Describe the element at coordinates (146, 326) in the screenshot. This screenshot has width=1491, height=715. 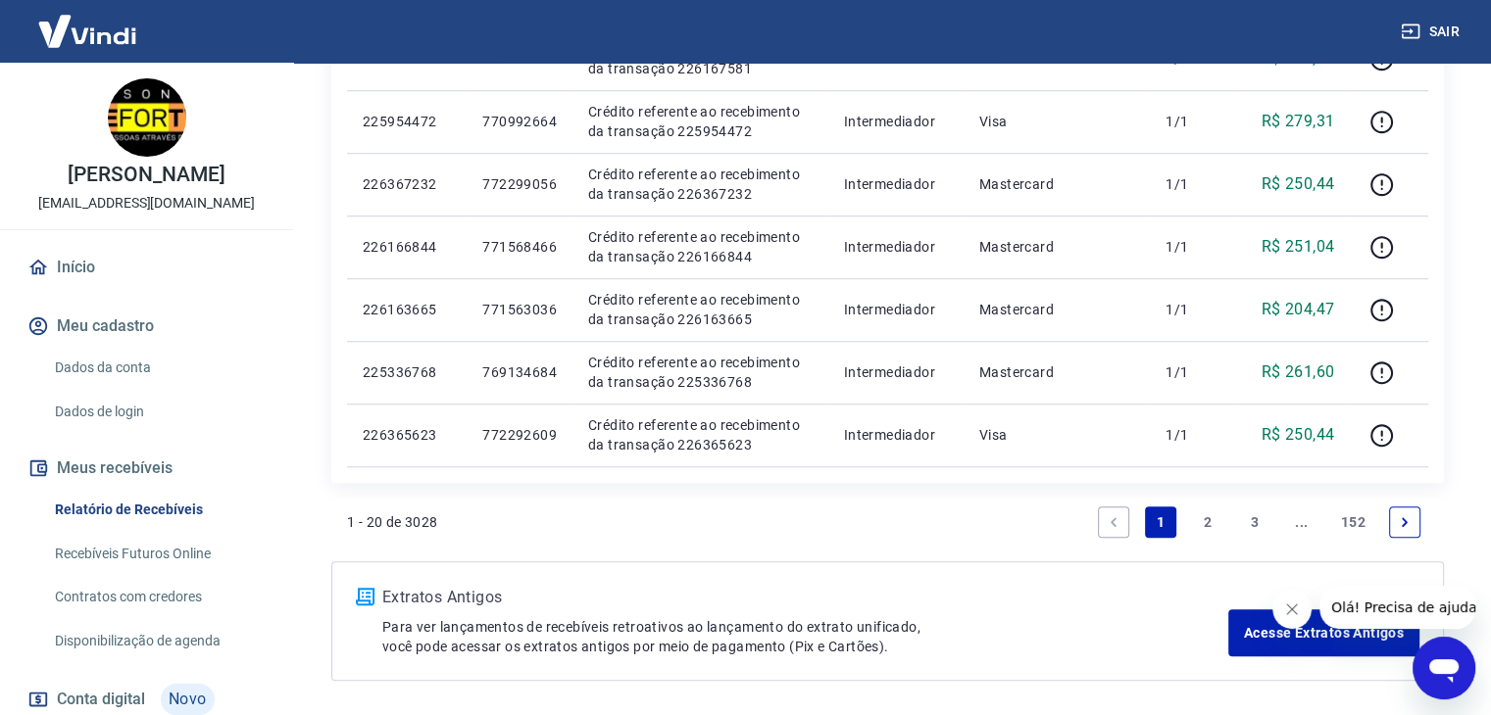
I see `button: Meu cadastro` at that location.